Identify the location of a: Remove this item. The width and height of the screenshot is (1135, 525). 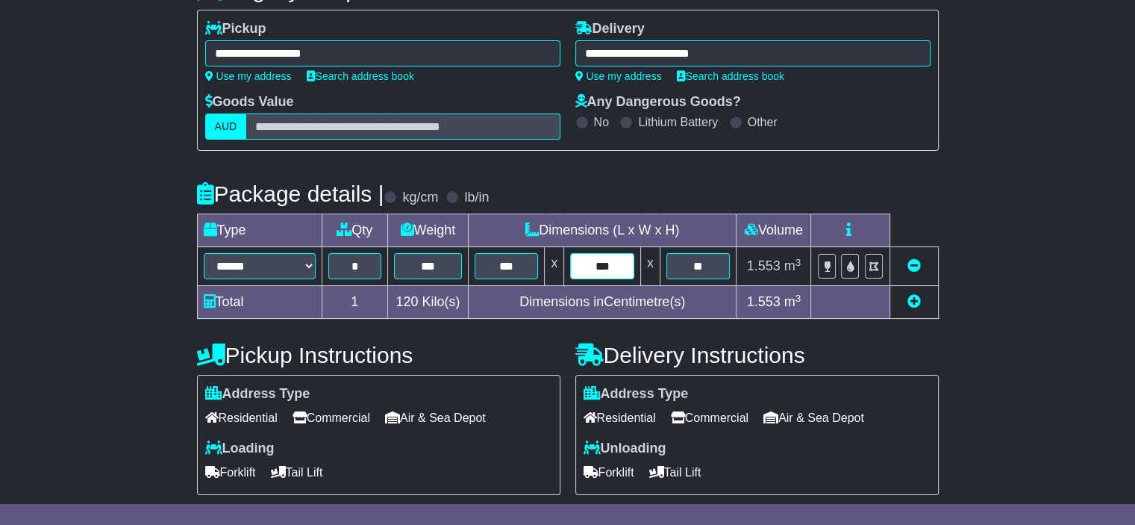
(914, 266).